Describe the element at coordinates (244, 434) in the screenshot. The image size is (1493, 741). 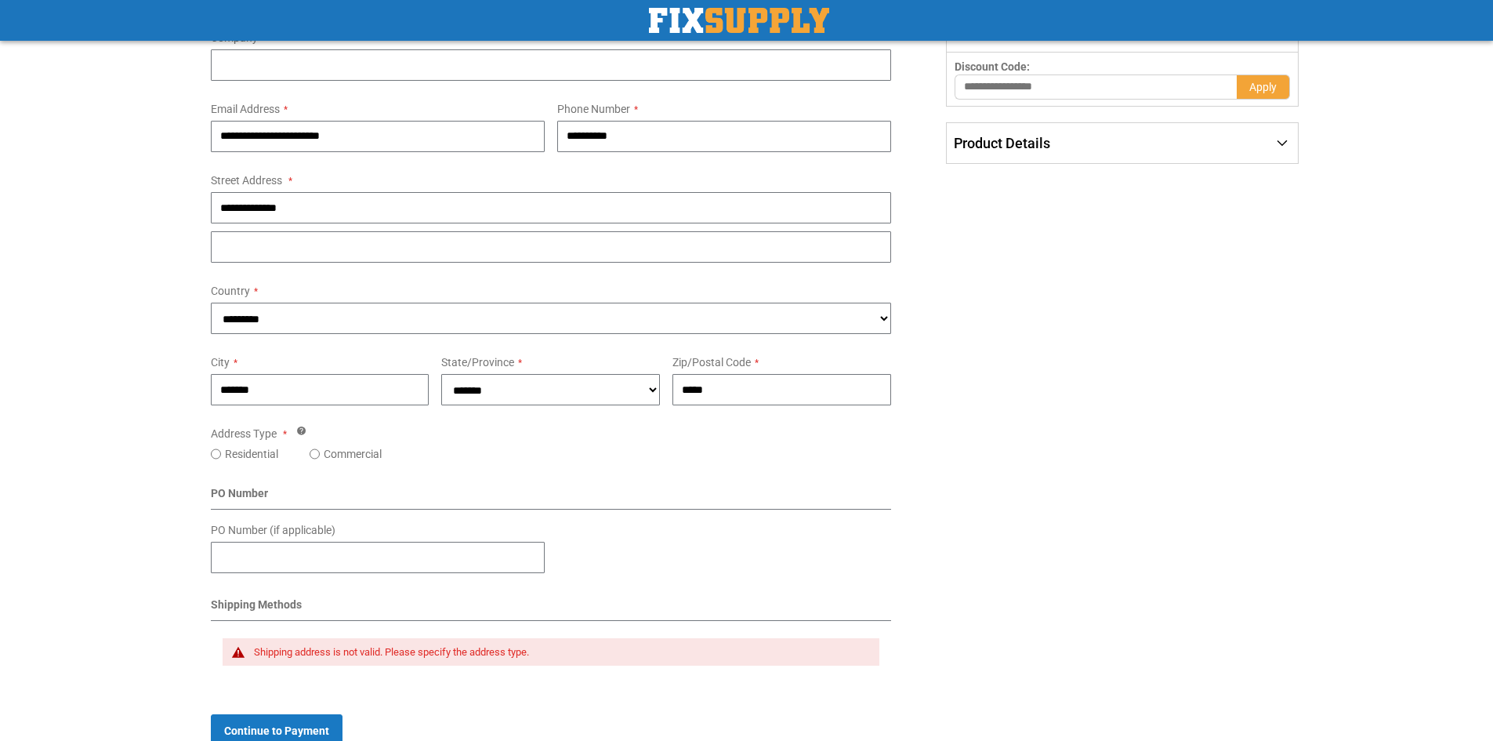
I see `span: Address Type` at that location.